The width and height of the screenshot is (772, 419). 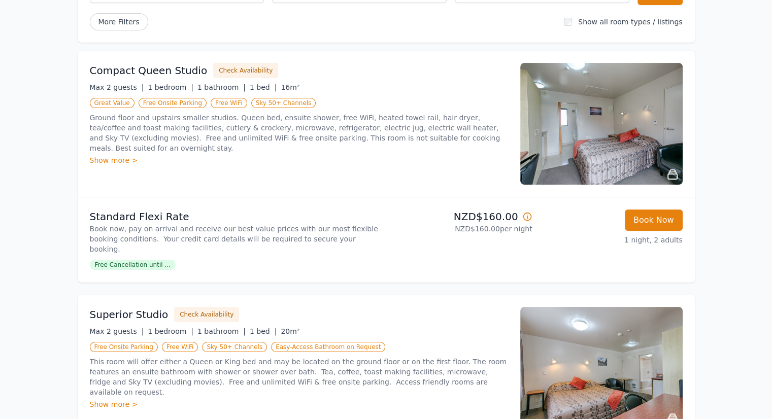 I want to click on p: Ground floor and upstairs smaller studios. Queen bed, ensuite shower, free WiFi, heated towel rai..., so click(x=299, y=133).